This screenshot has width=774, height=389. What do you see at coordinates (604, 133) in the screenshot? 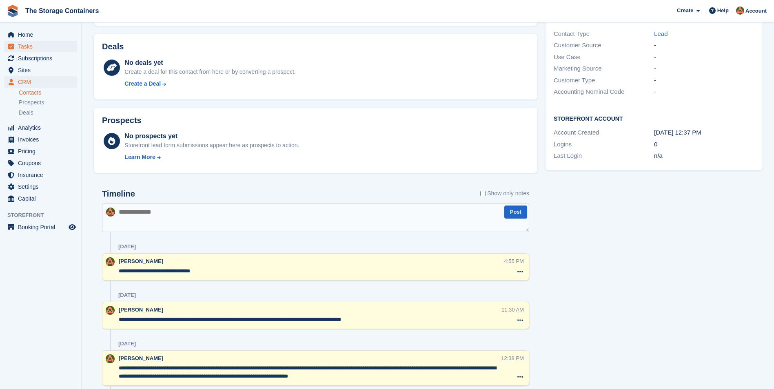
I see `div: Account Created` at bounding box center [604, 133].